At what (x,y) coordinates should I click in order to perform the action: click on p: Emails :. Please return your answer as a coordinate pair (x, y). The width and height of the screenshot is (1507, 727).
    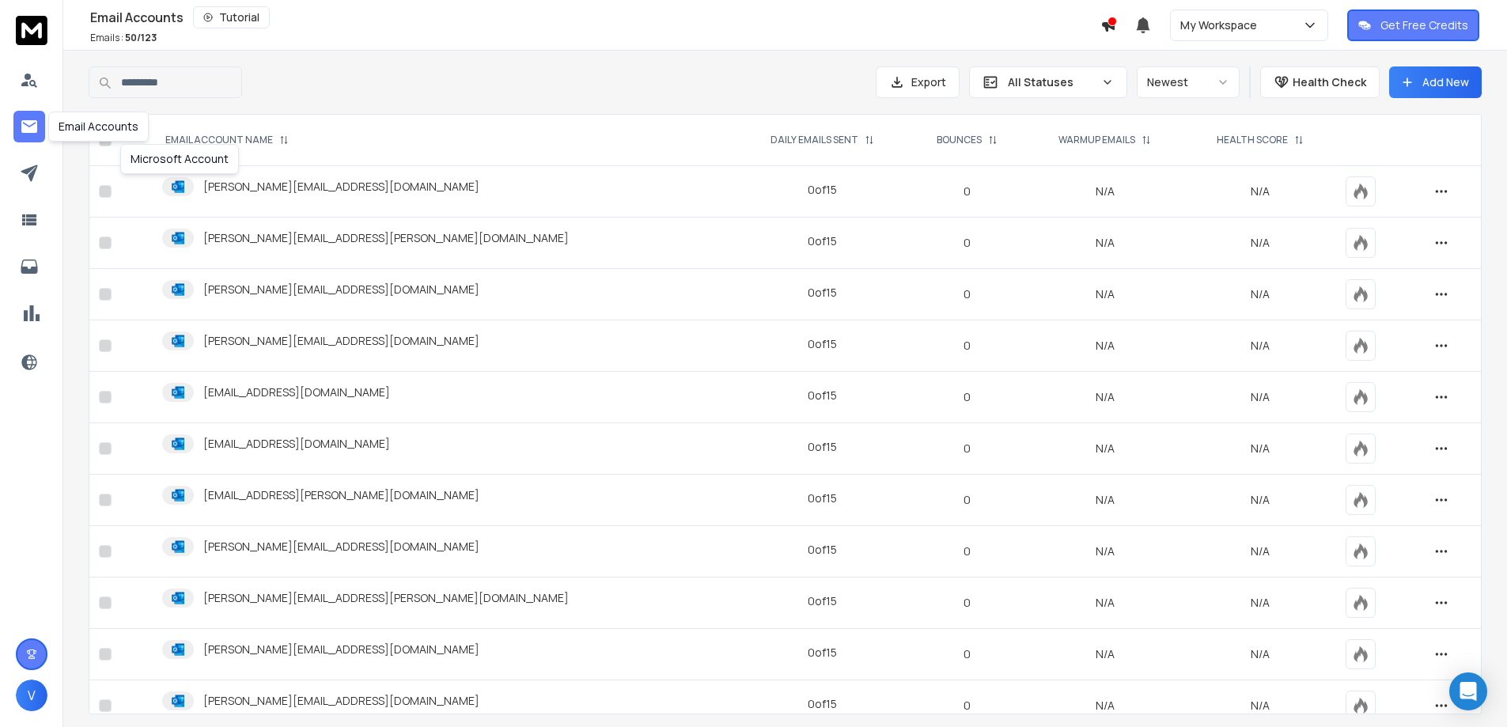
    Looking at the image, I should click on (123, 38).